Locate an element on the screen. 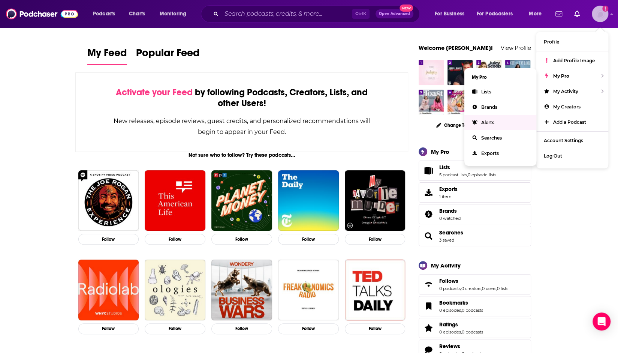 Image resolution: width=618 pixels, height=353 pixels. span: Ctrl K is located at coordinates (361, 14).